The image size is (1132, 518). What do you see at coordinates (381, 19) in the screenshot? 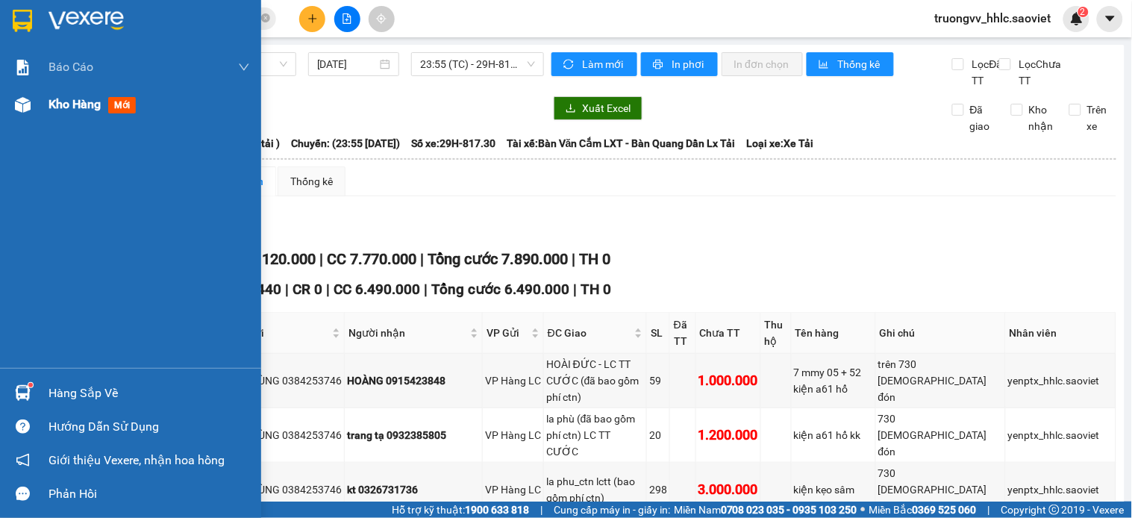
I see `button: aim` at bounding box center [381, 19].